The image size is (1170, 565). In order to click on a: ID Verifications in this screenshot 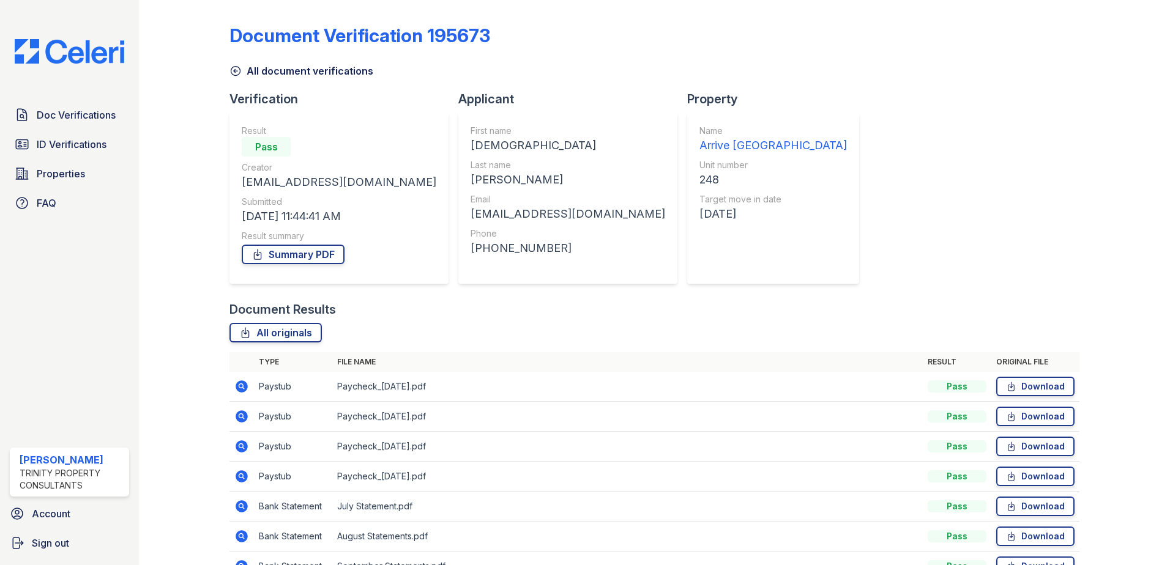, I will do `click(69, 144)`.